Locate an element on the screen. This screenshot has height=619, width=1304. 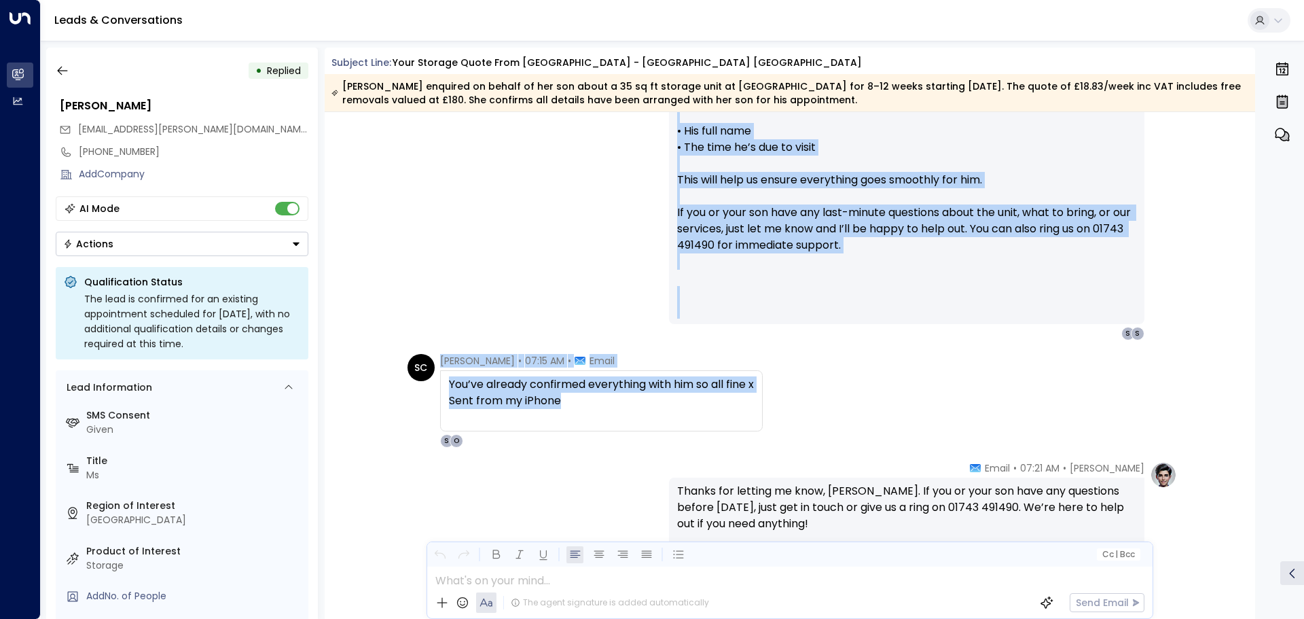
div: Button group with a nested menu is located at coordinates (182, 244).